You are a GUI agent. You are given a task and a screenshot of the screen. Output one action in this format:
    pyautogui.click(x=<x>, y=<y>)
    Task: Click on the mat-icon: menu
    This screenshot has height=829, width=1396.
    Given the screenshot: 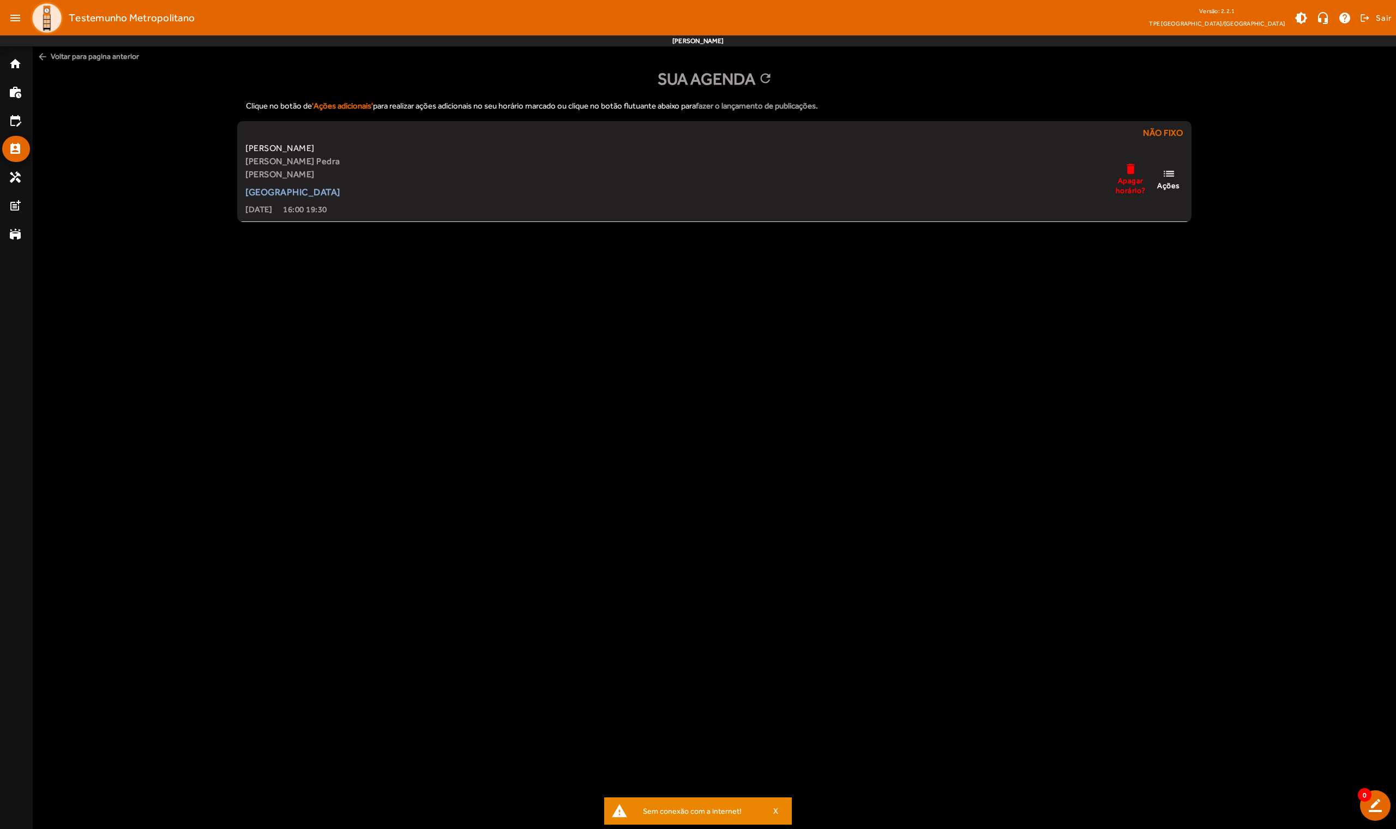 What is the action you would take?
    pyautogui.click(x=15, y=18)
    